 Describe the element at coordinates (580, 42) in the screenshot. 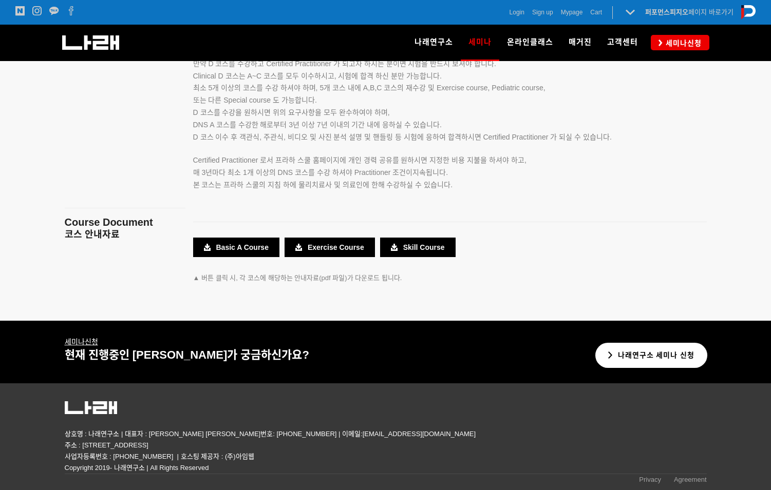

I see `span: 매거진` at that location.